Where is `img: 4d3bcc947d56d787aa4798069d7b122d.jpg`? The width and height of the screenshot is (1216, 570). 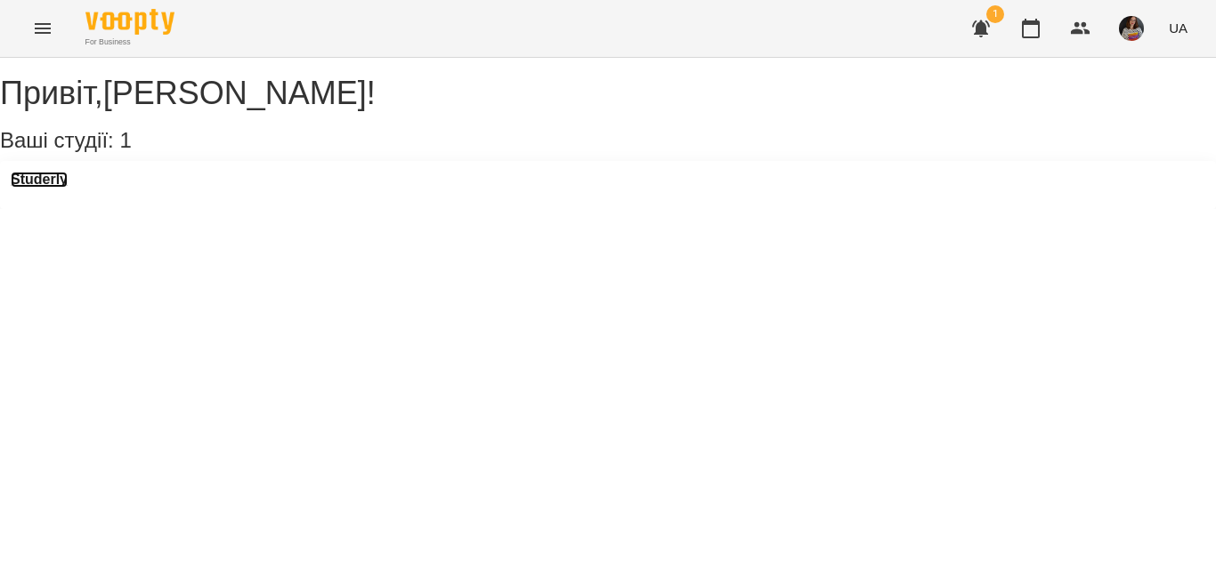 img: 4d3bcc947d56d787aa4798069d7b122d.jpg is located at coordinates (1131, 28).